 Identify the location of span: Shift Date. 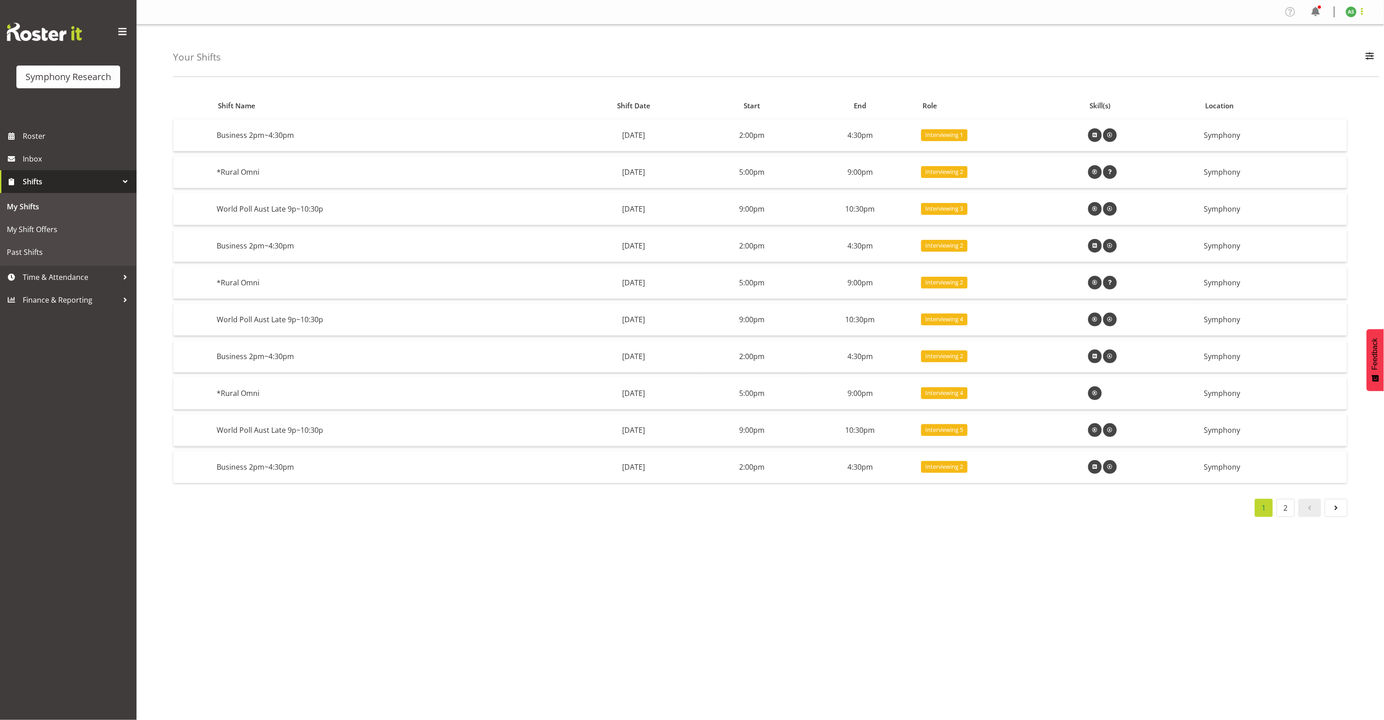
(633, 106).